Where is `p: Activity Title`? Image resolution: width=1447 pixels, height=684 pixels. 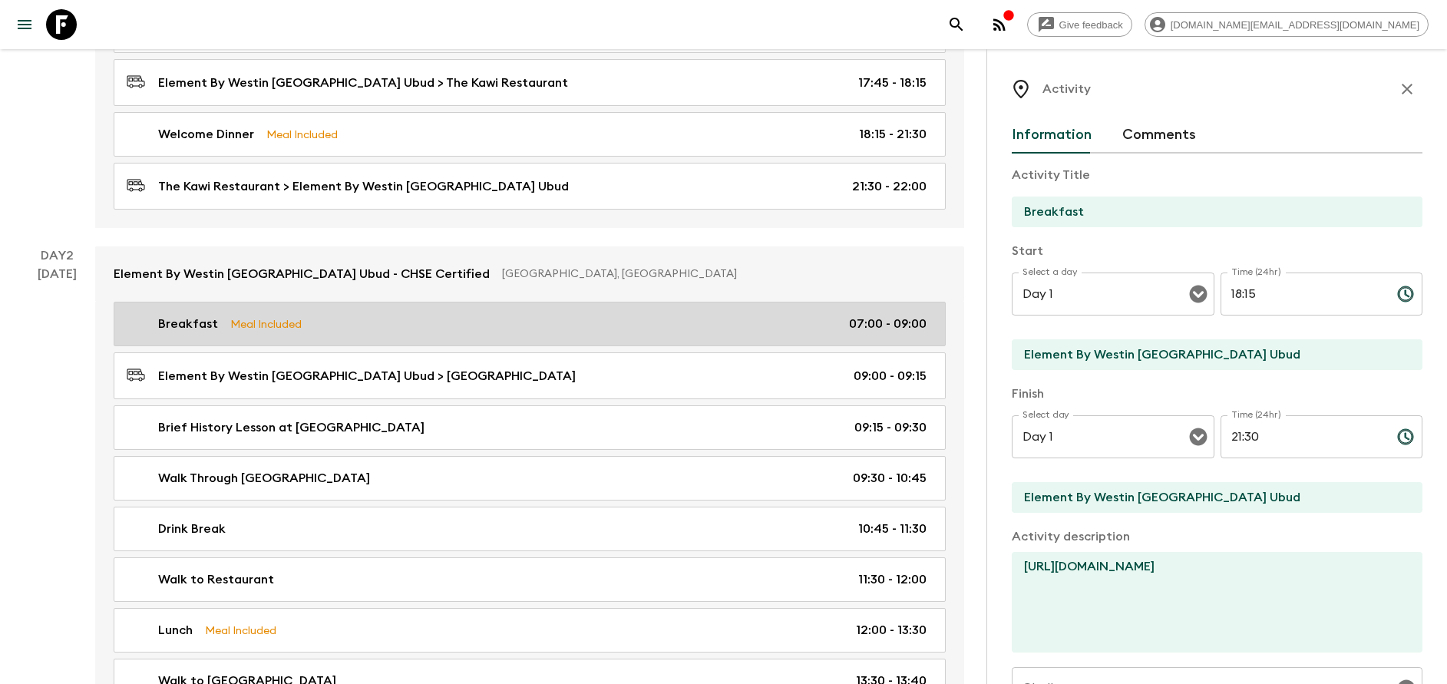 p: Activity Title is located at coordinates (1217, 175).